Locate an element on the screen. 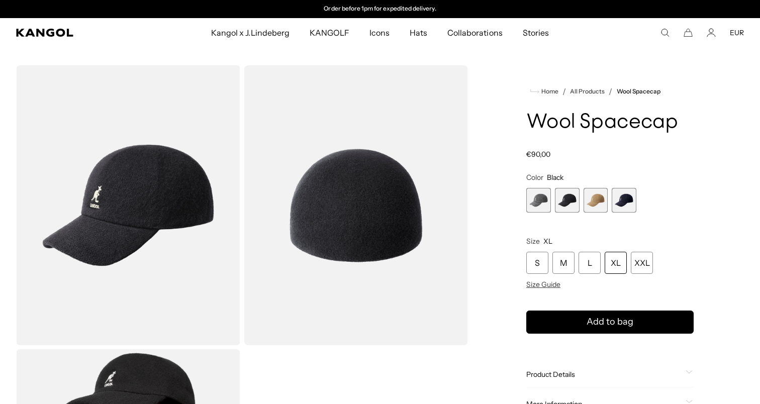 This screenshot has height=404, width=760. button: EUR is located at coordinates (737, 33).